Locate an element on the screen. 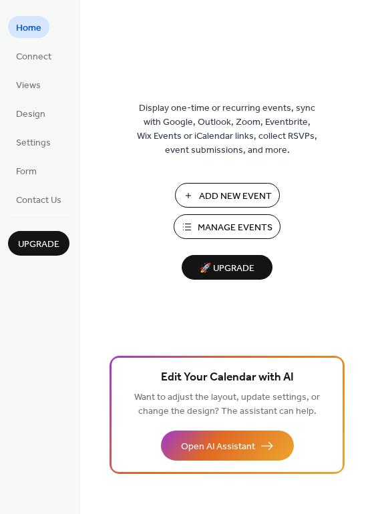 This screenshot has width=374, height=514. span: Display one-time or recurring events, sync with Google, Outlook, Zoom, Eventbrite, Wix Events or ... is located at coordinates (227, 129).